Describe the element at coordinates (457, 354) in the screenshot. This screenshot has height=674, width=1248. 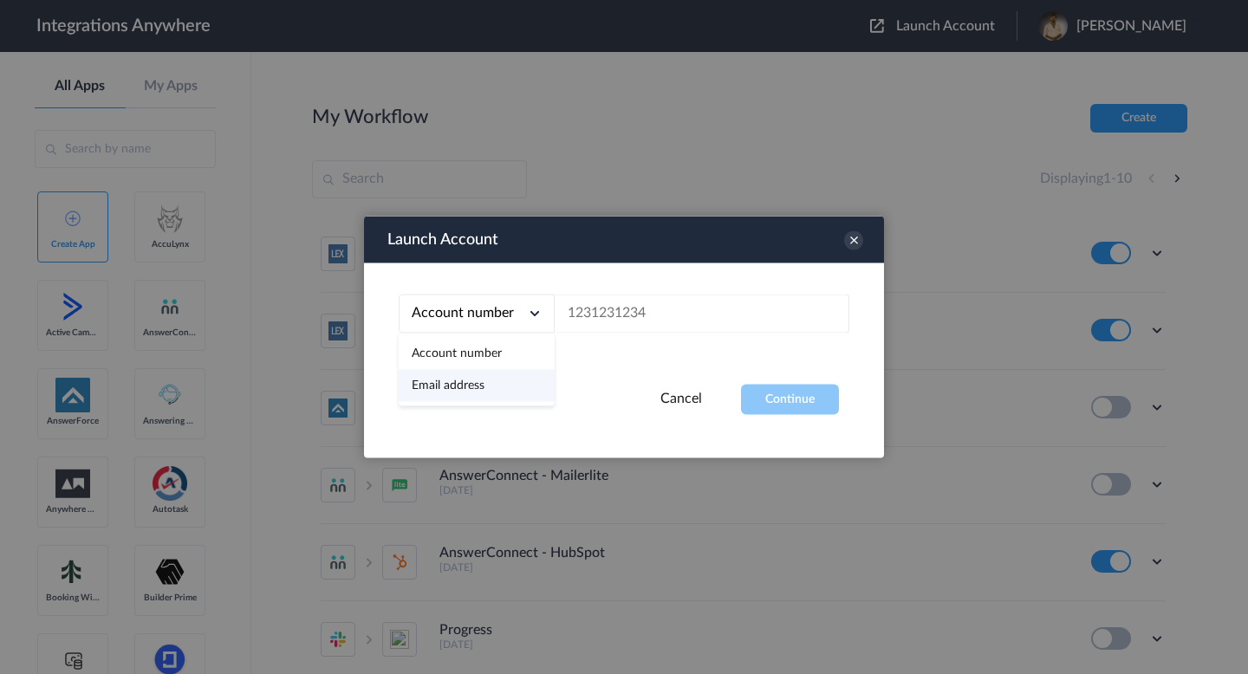
I see `a: Account number` at that location.